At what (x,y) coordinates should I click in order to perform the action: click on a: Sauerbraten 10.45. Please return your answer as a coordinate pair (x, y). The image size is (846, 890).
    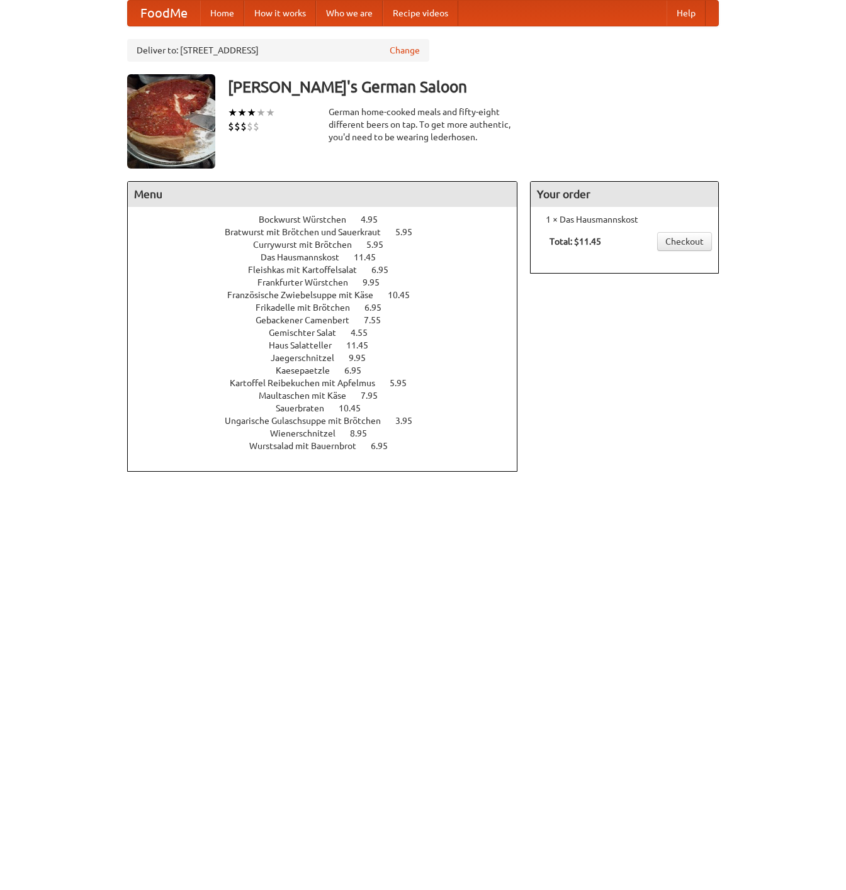
    Looking at the image, I should click on (330, 408).